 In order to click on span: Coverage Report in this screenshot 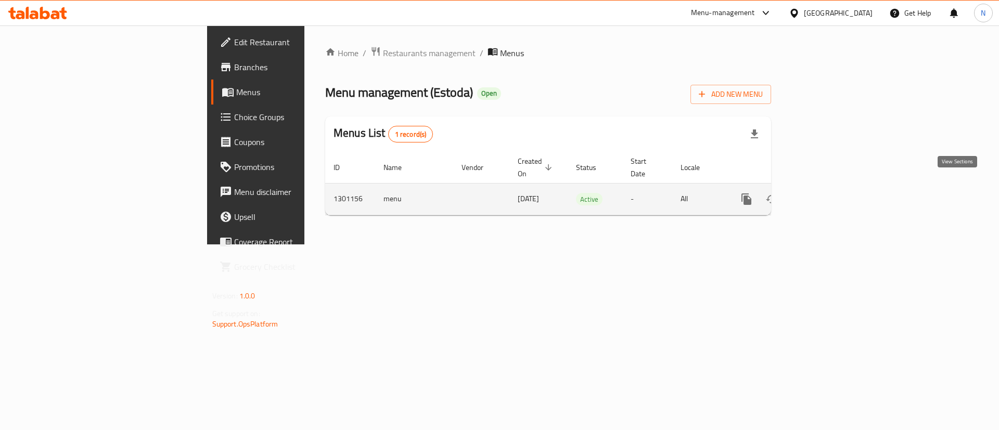, I will do `click(300, 242)`.